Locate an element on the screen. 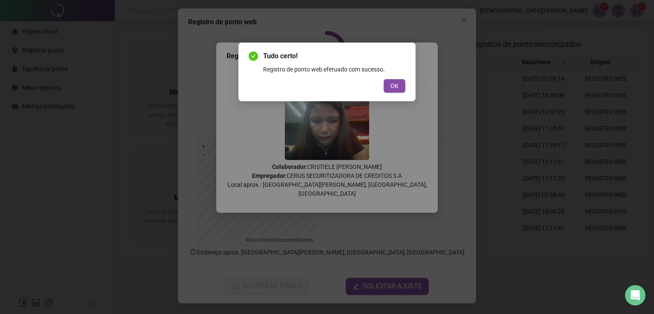 This screenshot has width=654, height=314. button: OK is located at coordinates (394, 86).